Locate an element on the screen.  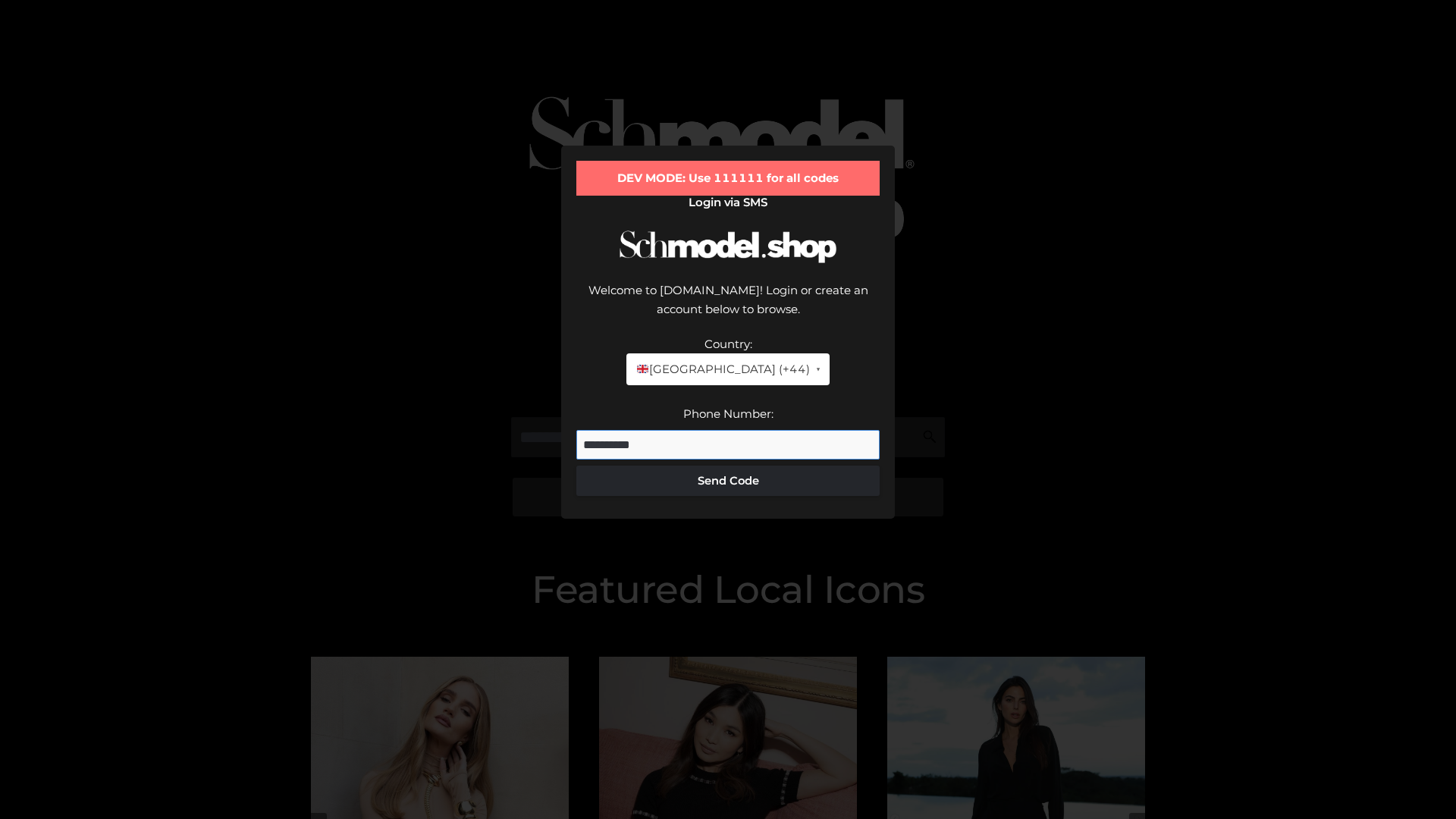
div: DEV MODE: Use 111111 for all codes is located at coordinates (728, 178).